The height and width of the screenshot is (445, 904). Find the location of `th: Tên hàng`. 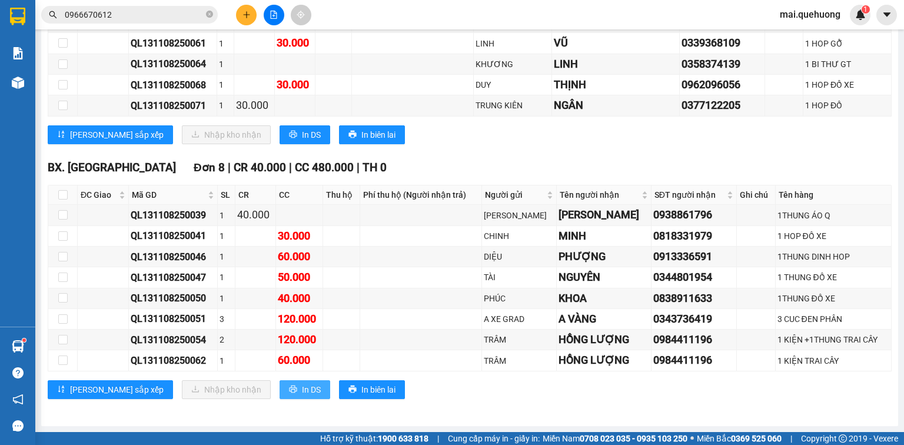

th: Tên hàng is located at coordinates (833, 195).